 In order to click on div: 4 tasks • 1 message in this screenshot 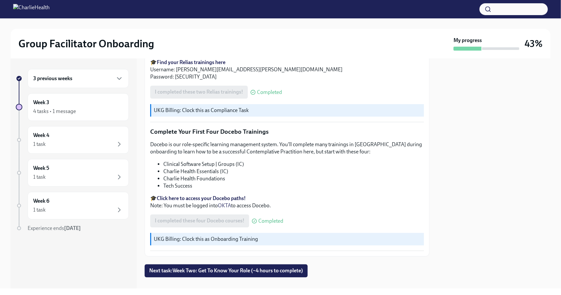, I will do `click(55, 111)`.